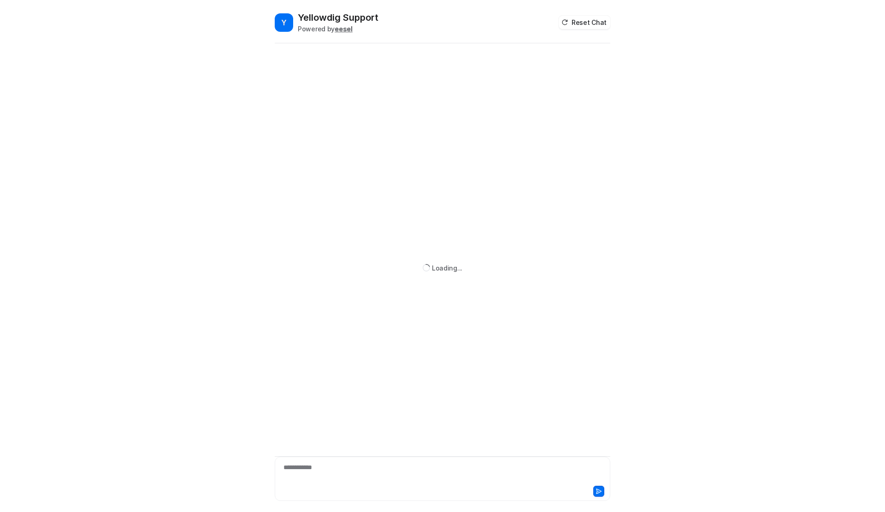 The height and width of the screenshot is (512, 885). I want to click on b: eesel, so click(343, 29).